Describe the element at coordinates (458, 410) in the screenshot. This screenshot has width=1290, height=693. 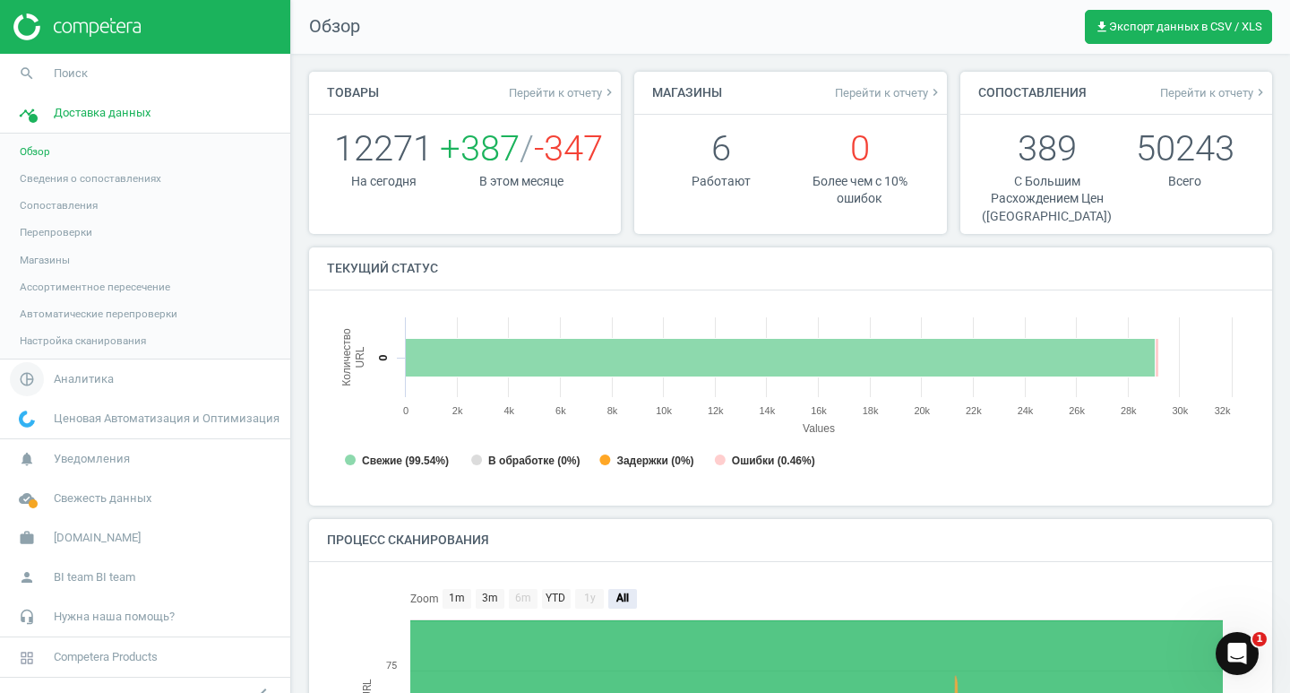
I see `text: 2k` at that location.